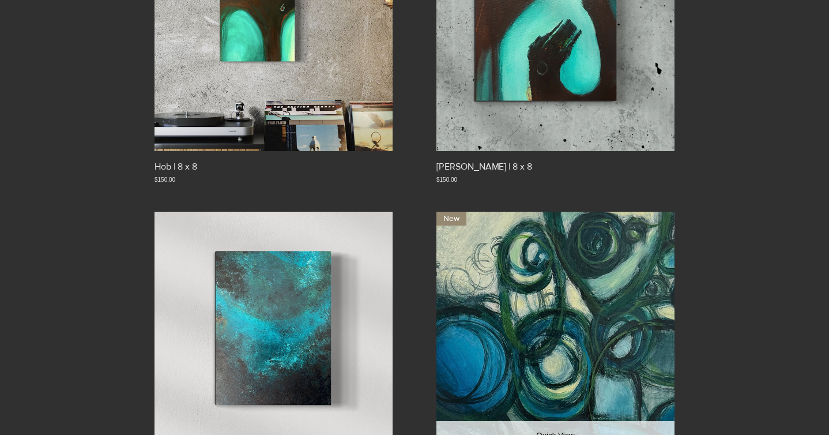  What do you see at coordinates (273, 172) in the screenshot?
I see `a: Hob | 8 x 8$150.00` at bounding box center [273, 172].